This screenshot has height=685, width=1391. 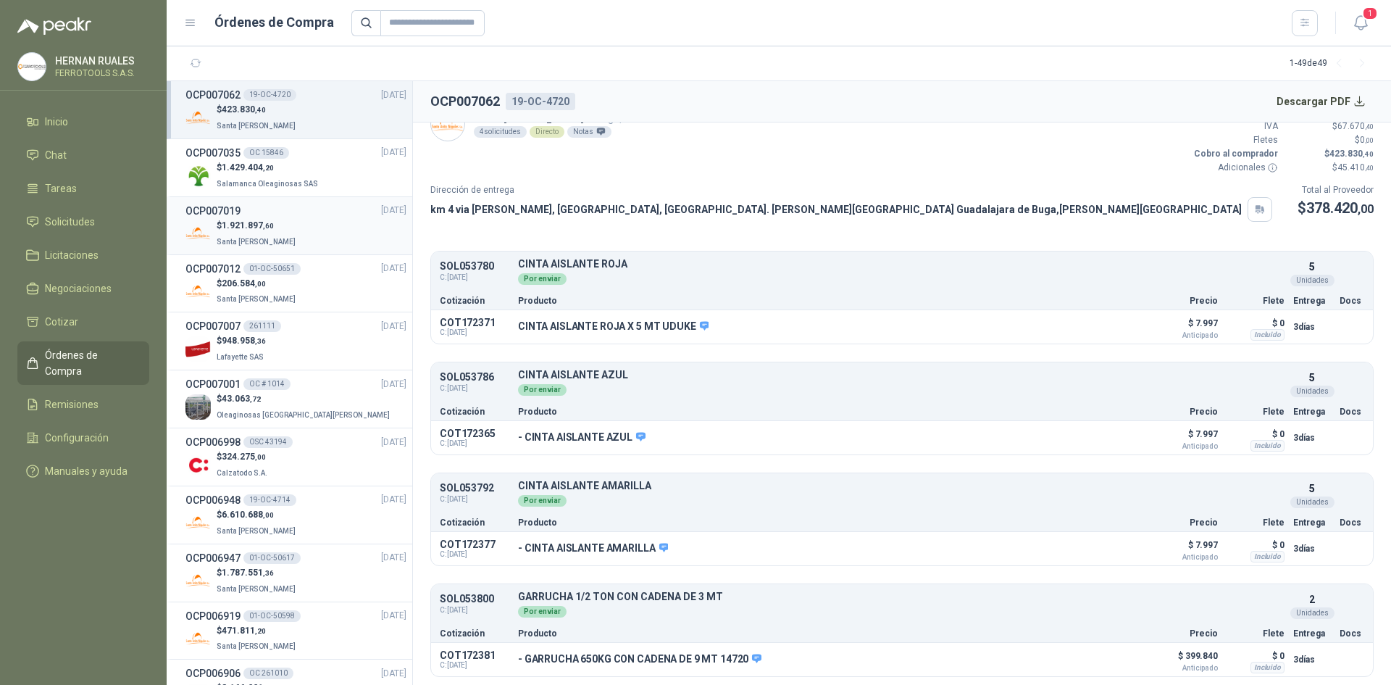 I want to click on h3: OCP006998, so click(x=213, y=442).